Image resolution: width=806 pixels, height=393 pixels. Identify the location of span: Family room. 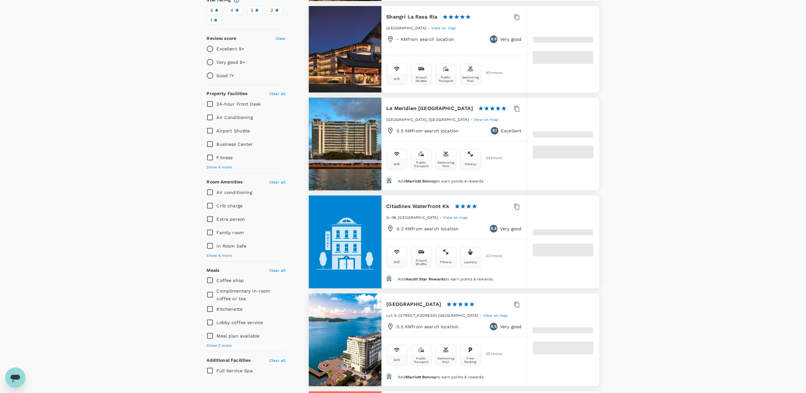
(231, 232).